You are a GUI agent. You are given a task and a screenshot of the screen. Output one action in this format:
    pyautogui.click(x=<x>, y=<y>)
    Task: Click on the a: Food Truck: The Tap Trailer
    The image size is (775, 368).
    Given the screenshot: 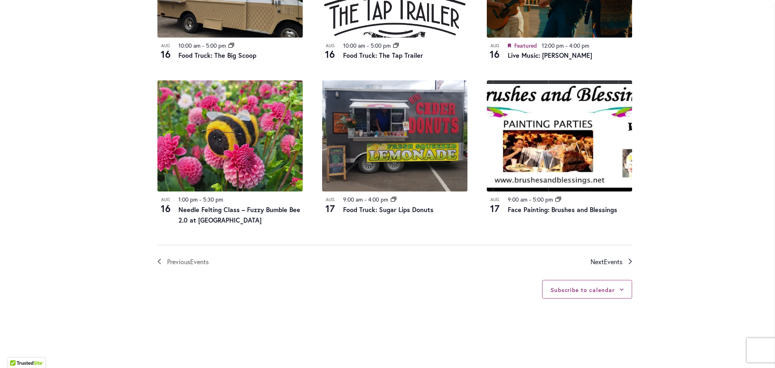 What is the action you would take?
    pyautogui.click(x=383, y=55)
    